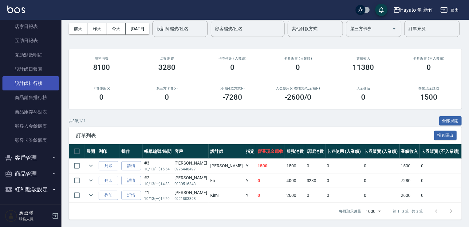  What do you see at coordinates (315, 180) in the screenshot?
I see `td: 3280` at bounding box center [315, 180].